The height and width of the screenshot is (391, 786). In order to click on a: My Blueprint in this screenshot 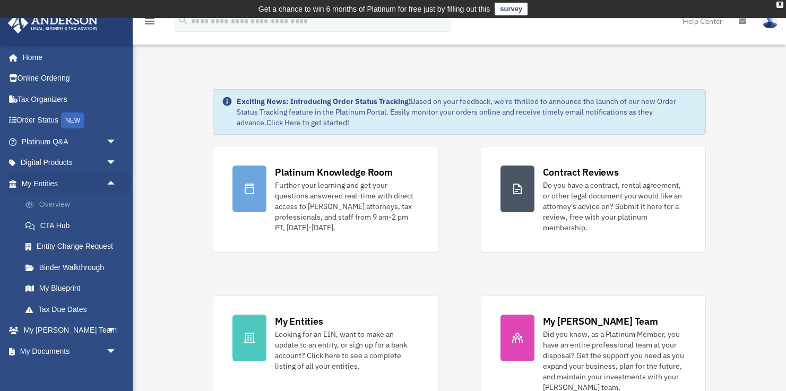, I will do `click(74, 289)`.